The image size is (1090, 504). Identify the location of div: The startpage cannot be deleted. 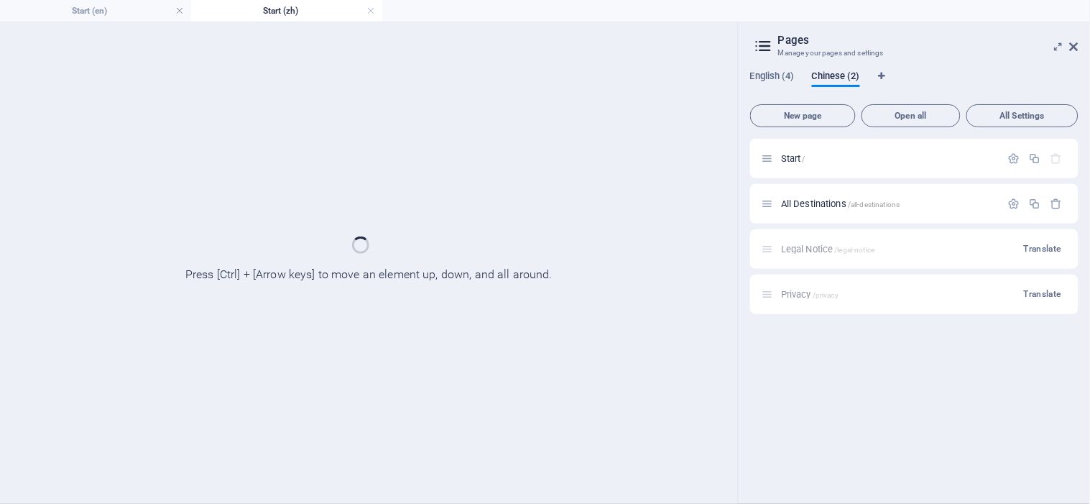
(1057, 158).